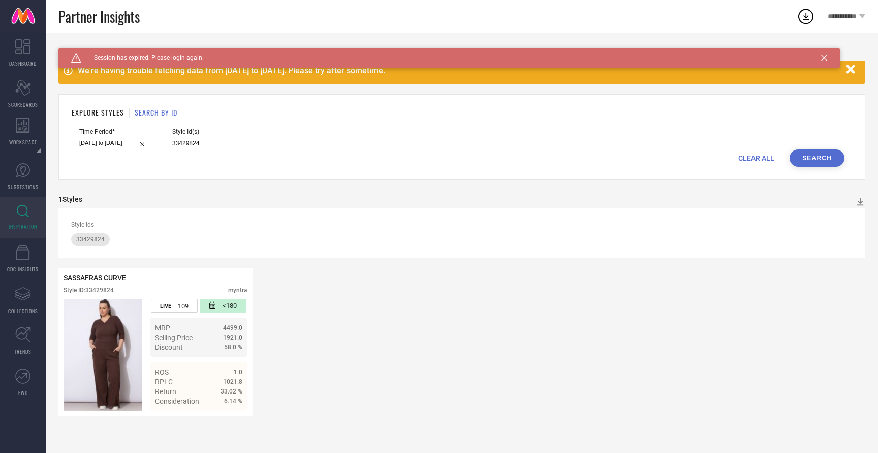  I want to click on span: Partner Insights, so click(99, 16).